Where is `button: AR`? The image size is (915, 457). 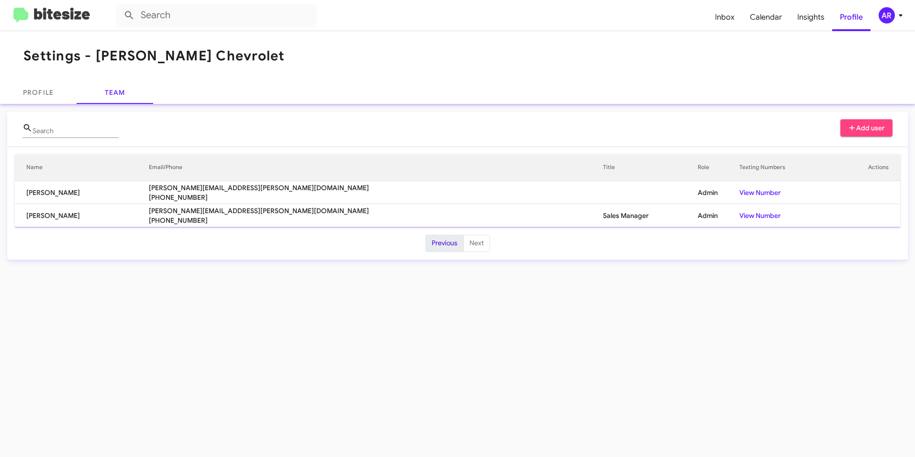
button: AR is located at coordinates (888, 15).